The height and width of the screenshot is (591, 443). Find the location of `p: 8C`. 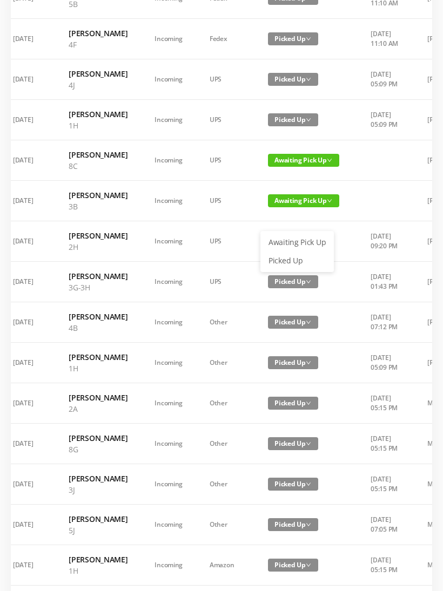

p: 8C is located at coordinates (98, 166).